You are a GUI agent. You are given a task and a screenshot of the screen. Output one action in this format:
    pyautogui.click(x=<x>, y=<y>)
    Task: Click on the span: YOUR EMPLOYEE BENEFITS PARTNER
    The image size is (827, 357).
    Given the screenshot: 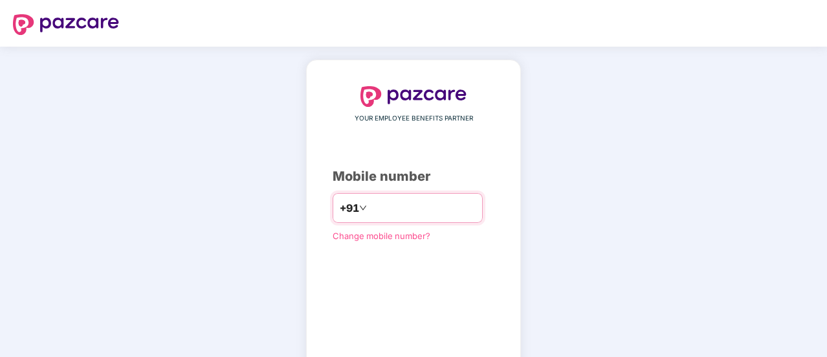 What is the action you would take?
    pyautogui.click(x=414, y=118)
    